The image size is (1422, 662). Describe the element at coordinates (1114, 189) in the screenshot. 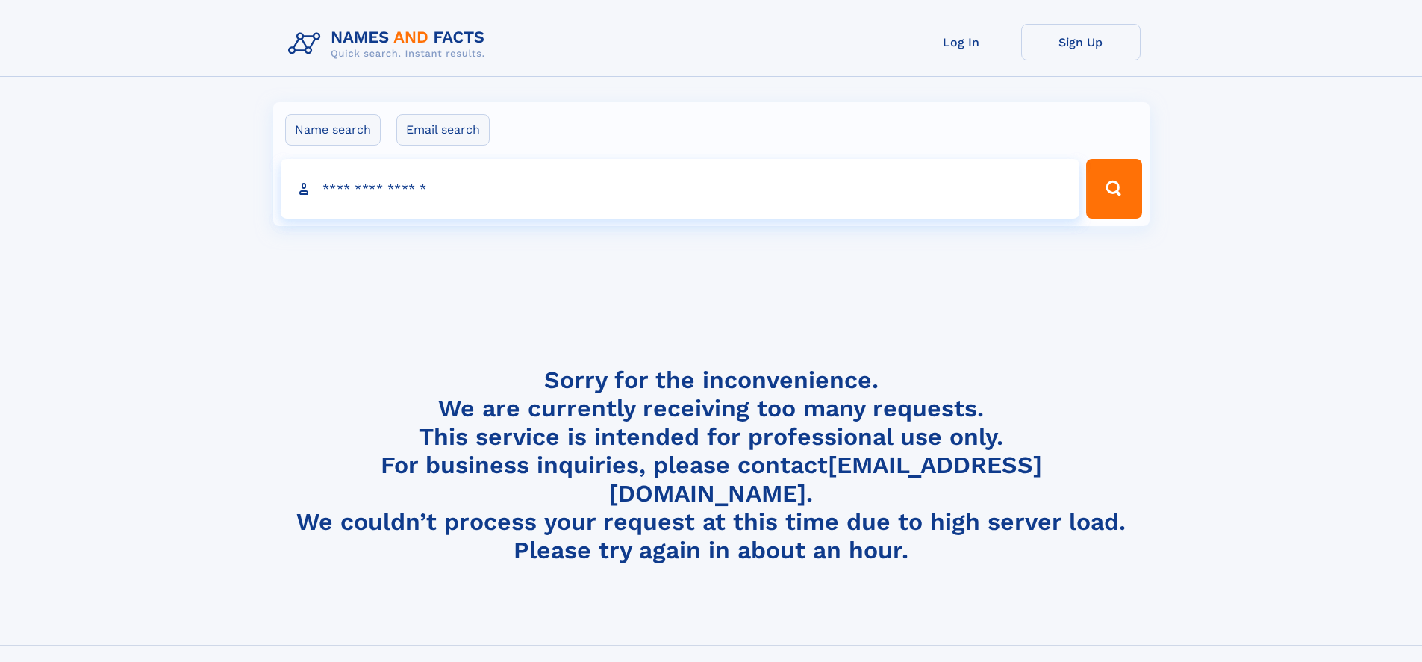

I see `button: Search Button` at that location.